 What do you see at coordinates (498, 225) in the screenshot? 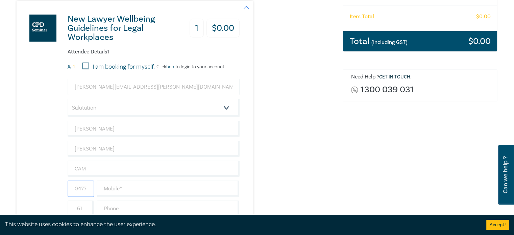
I see `button: Accept cookies` at bounding box center [498, 225].